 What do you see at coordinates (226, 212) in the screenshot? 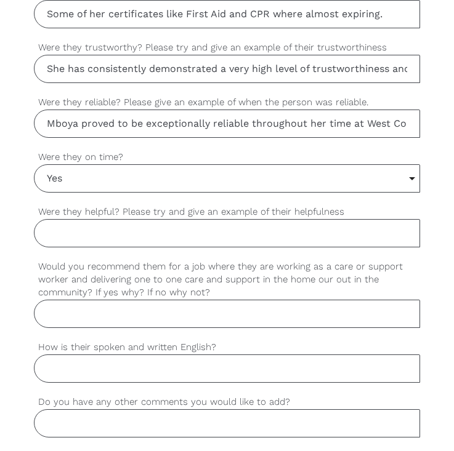
I see `label: Were they helpful? Please try and give an example of their helpfulness` at bounding box center [226, 212].